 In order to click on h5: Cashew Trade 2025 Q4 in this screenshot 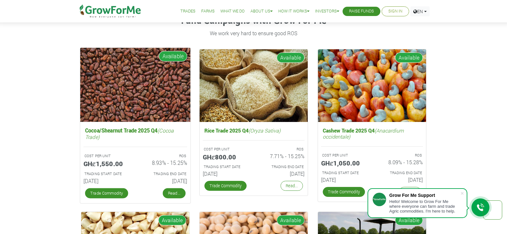, I will do `click(372, 133)`.